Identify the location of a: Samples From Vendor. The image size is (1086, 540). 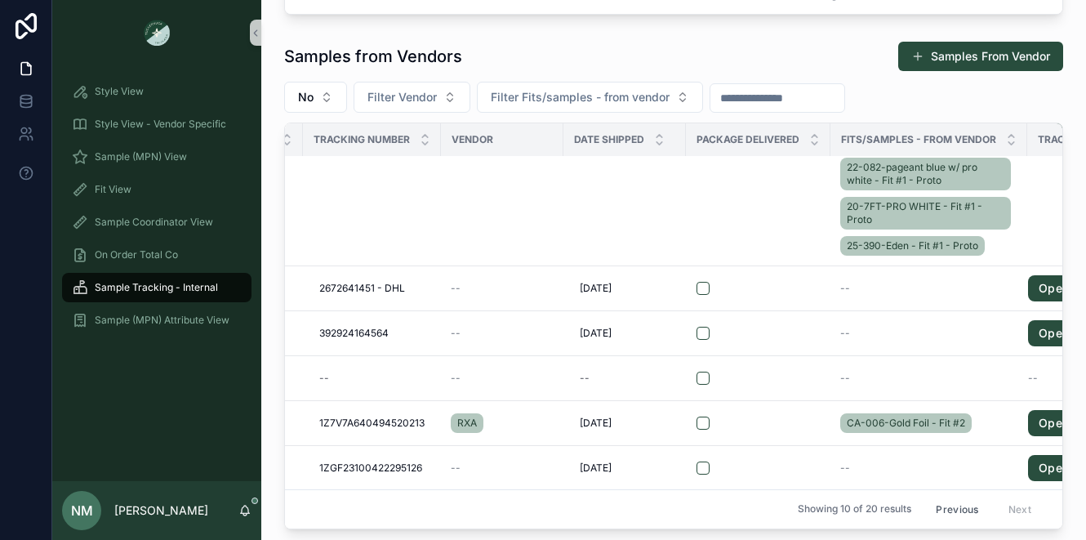
(981, 56).